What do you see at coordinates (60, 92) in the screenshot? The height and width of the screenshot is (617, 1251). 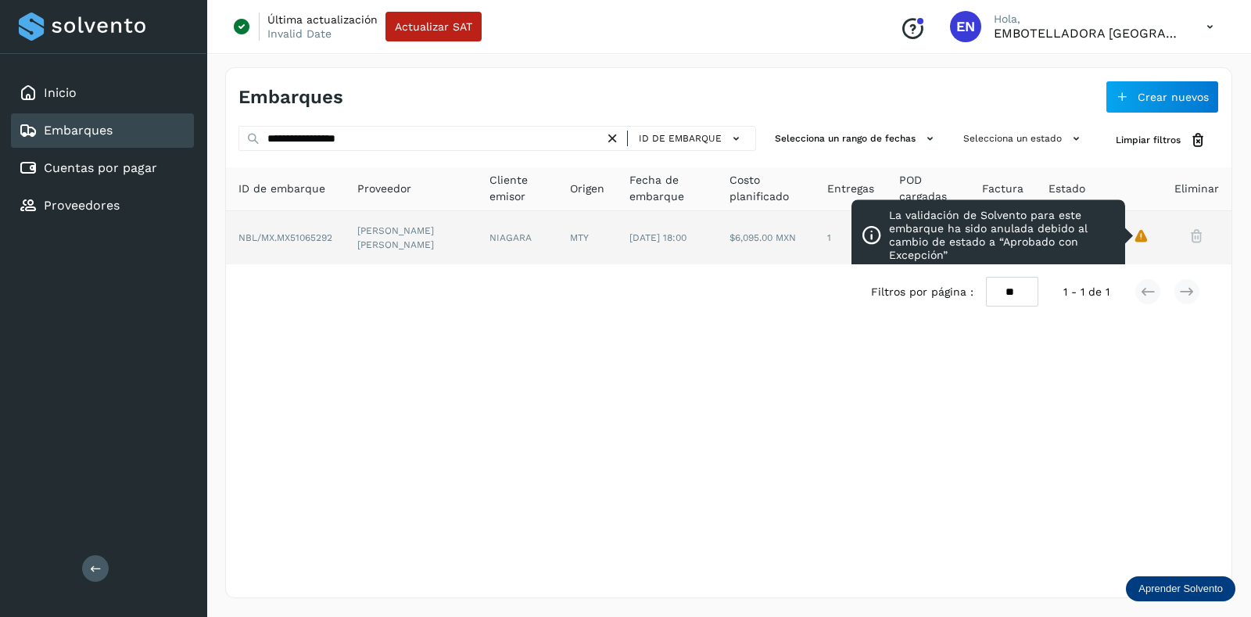 I see `a: Inicio` at bounding box center [60, 92].